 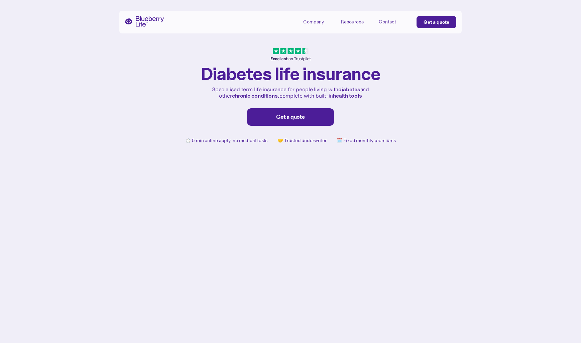 I want to click on p: ⏱️ 5 min online apply, no medical tests, so click(x=226, y=140).